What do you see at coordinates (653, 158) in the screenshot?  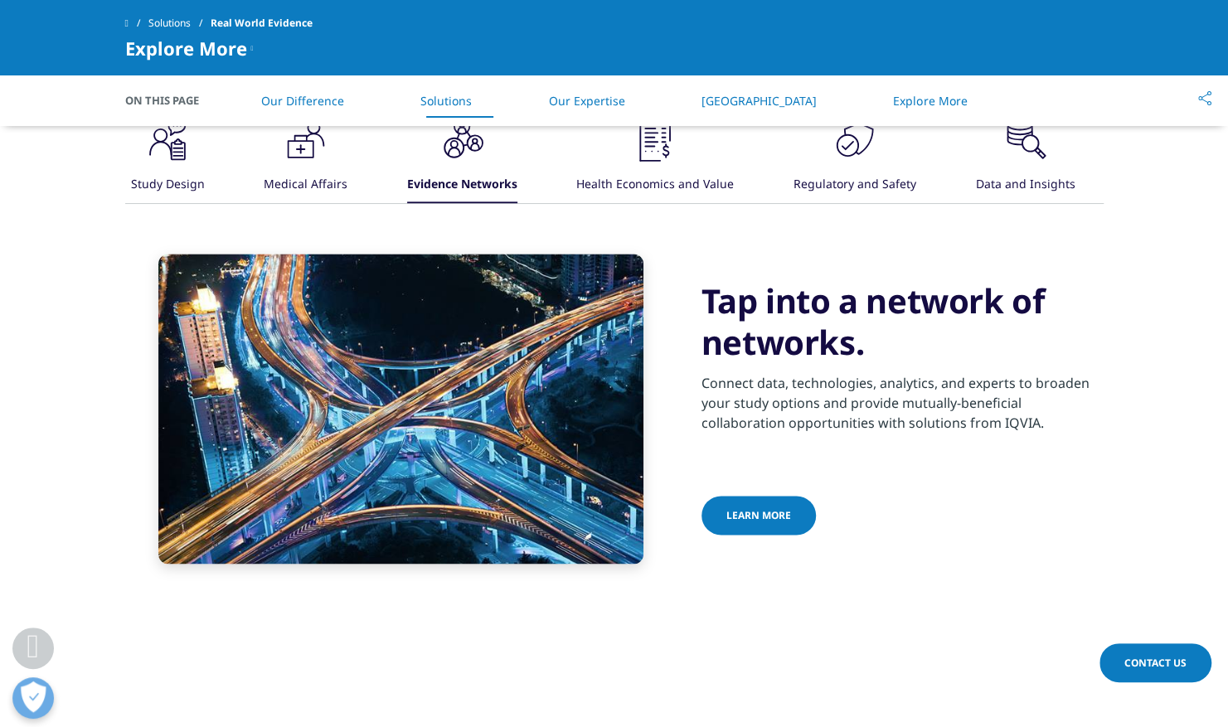 I see `button: Health Economics and Value` at bounding box center [653, 158].